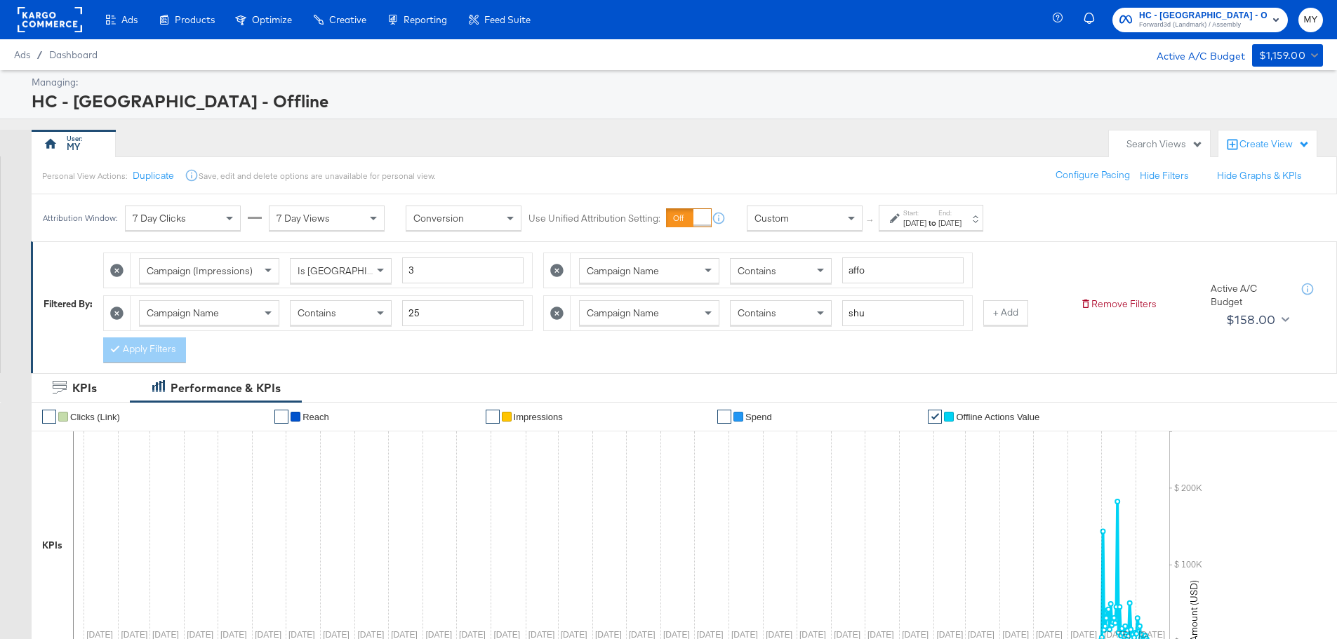 The image size is (1337, 639). What do you see at coordinates (73, 147) in the screenshot?
I see `div: MY` at bounding box center [73, 147].